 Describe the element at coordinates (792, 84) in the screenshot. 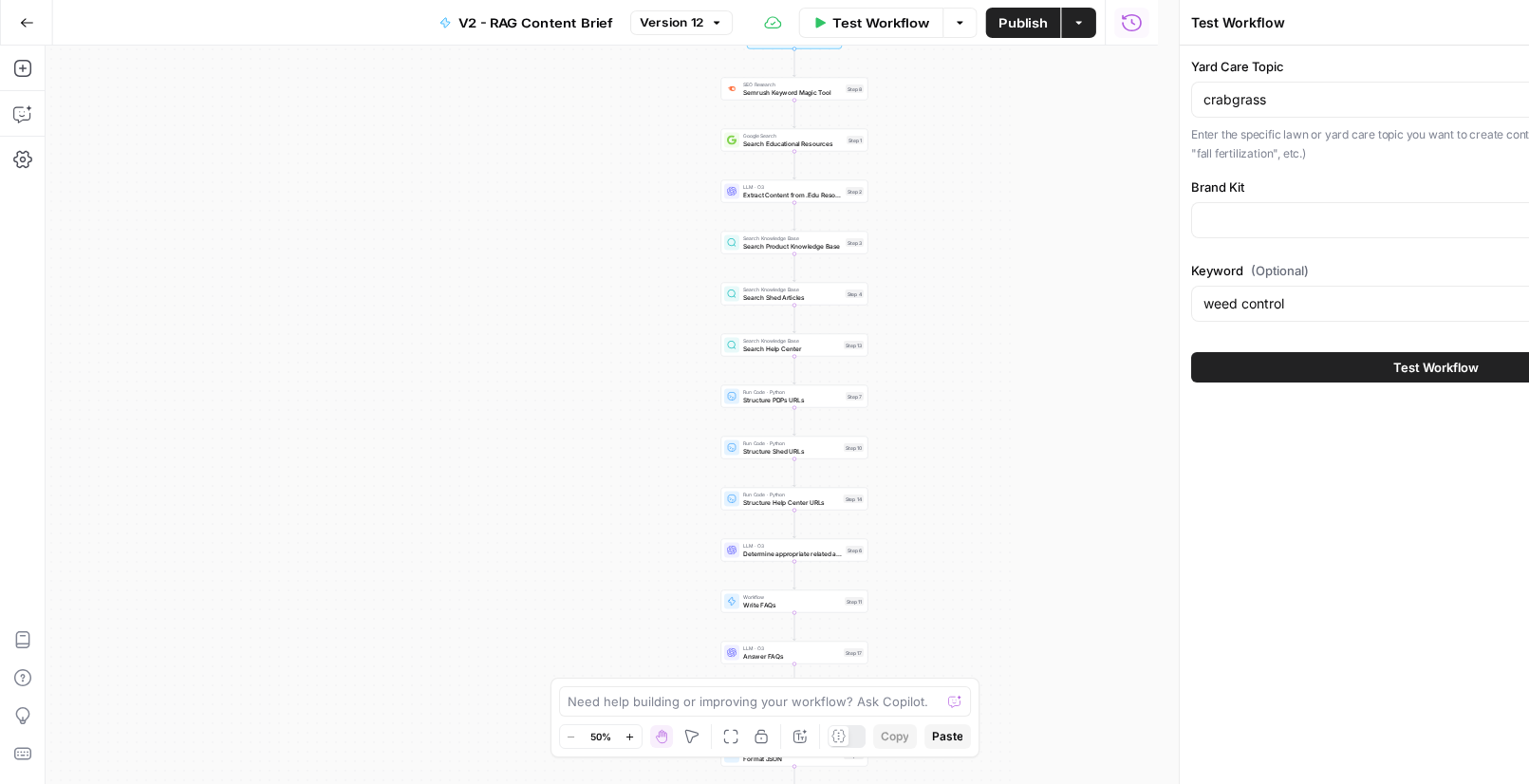

I see `span: SEO Research` at that location.